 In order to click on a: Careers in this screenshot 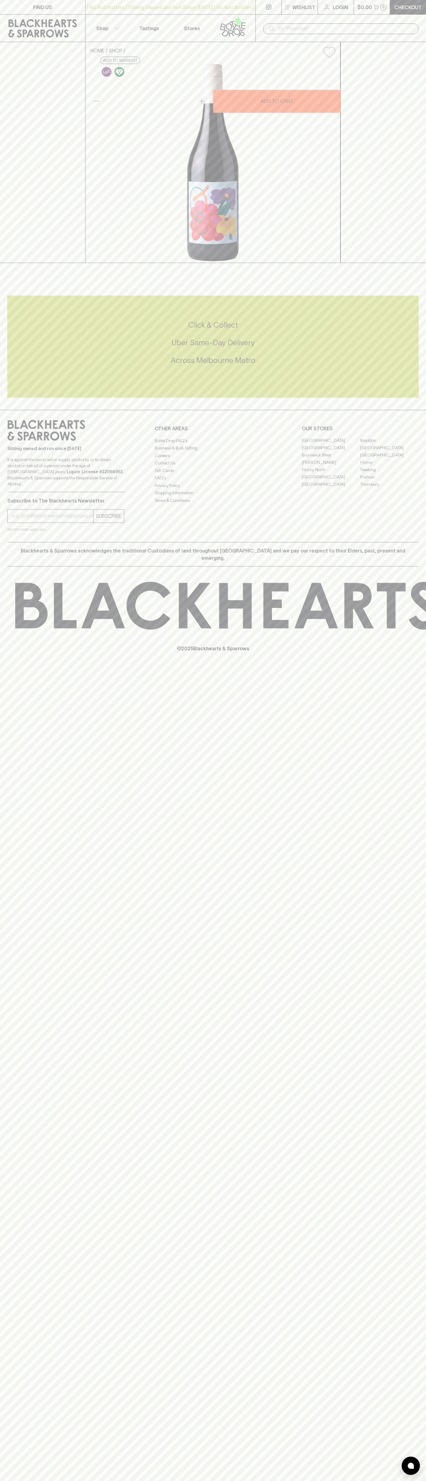, I will do `click(213, 456)`.